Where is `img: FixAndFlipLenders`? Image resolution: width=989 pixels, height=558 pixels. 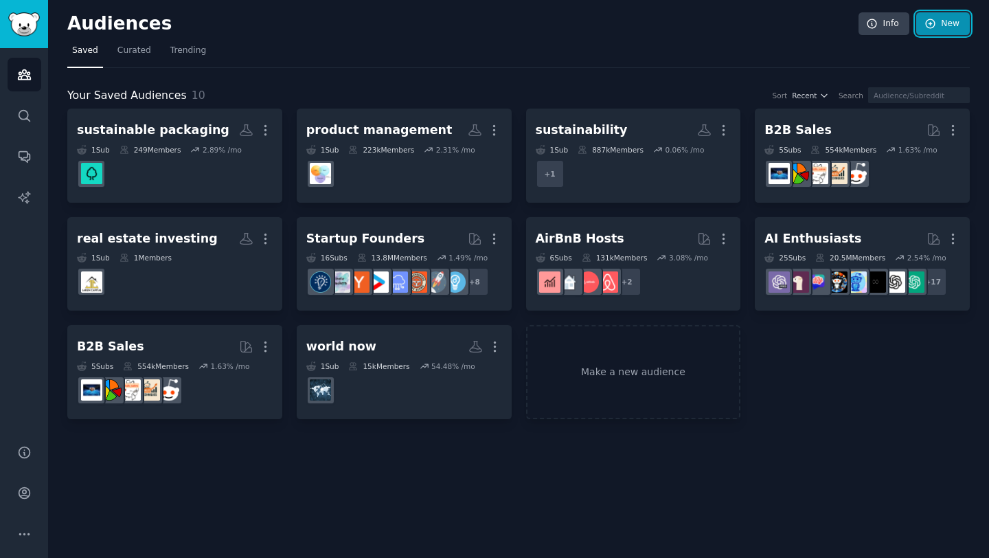
img: FixAndFlipLenders is located at coordinates (91, 282).